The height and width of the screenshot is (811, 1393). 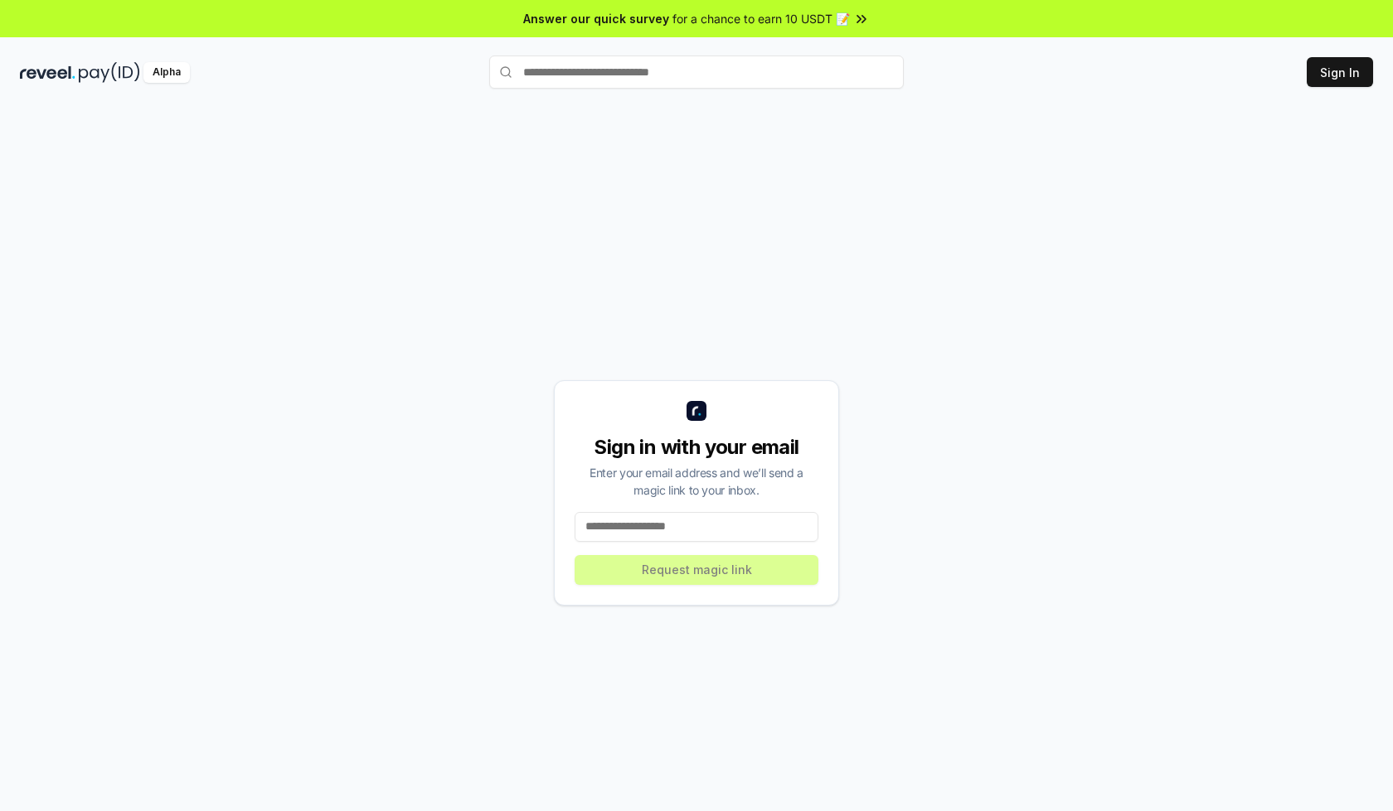 What do you see at coordinates (167, 72) in the screenshot?
I see `div: Alpha` at bounding box center [167, 72].